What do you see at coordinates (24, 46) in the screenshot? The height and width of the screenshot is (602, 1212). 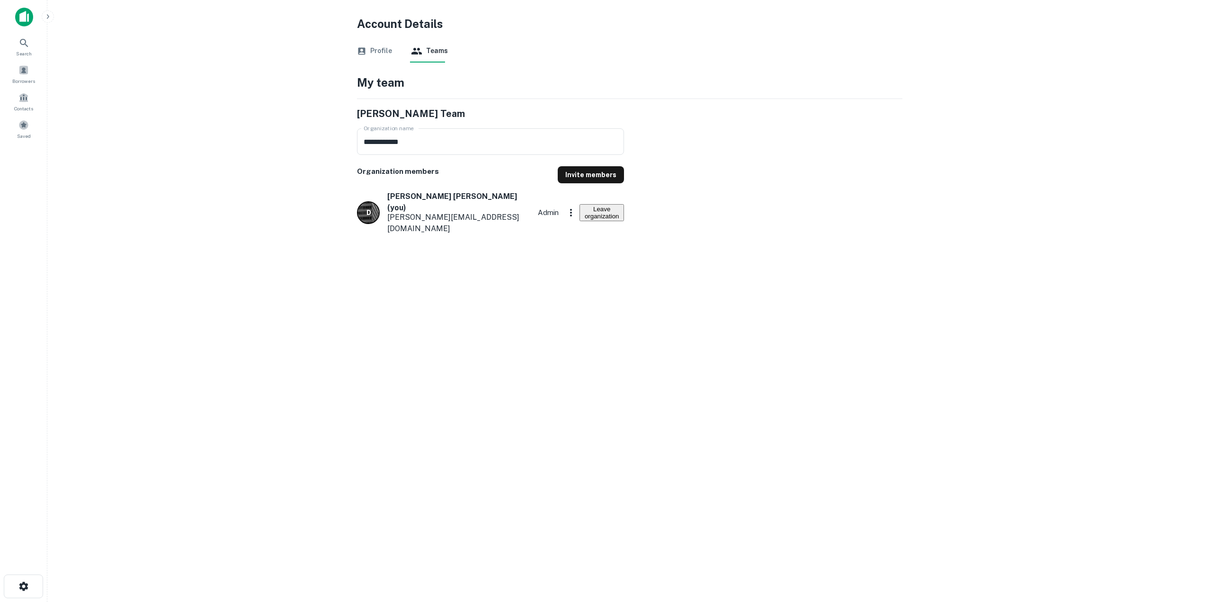 I see `a: Search` at bounding box center [24, 46].